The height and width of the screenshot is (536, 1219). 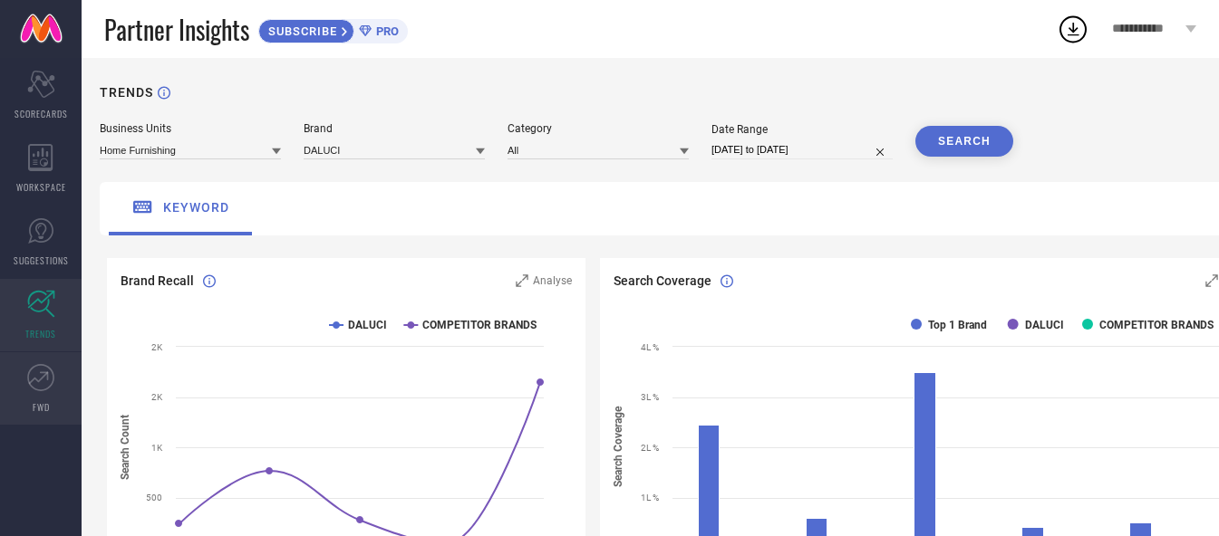 What do you see at coordinates (333, 29) in the screenshot?
I see `a: SUBSCRIBEPRO` at bounding box center [333, 29].